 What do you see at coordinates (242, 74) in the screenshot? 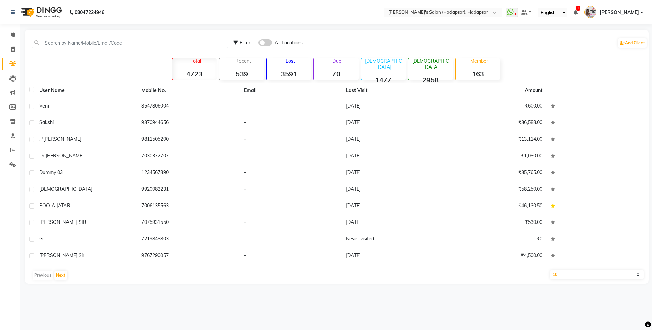
I see `strong: 539` at bounding box center [242, 74].